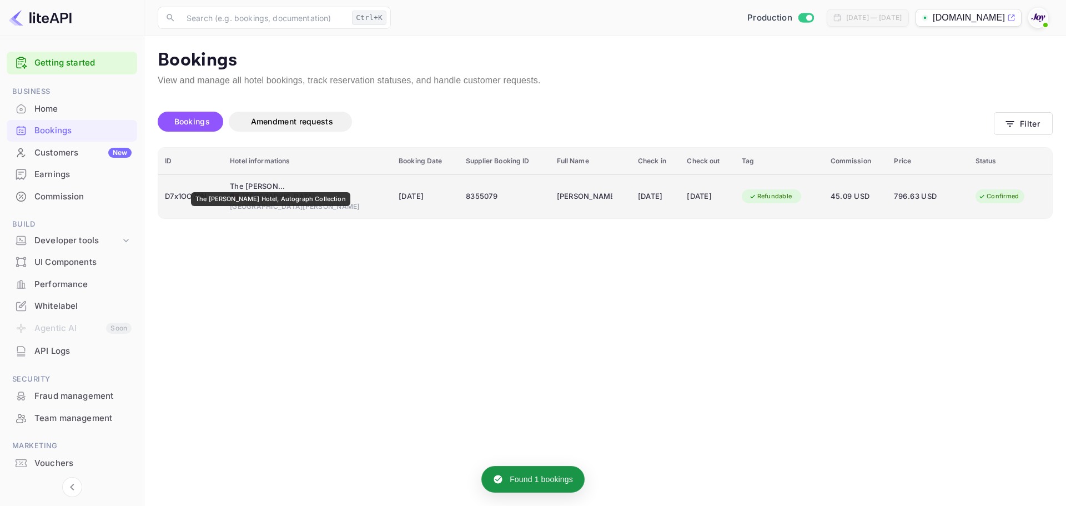 The height and width of the screenshot is (506, 1066). I want to click on span: 45.09 USD, so click(855, 197).